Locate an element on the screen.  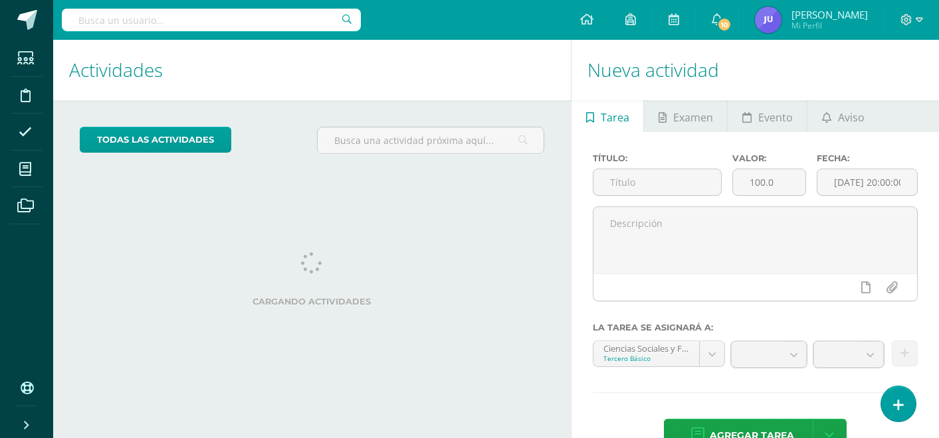
a: Examen is located at coordinates (685, 116).